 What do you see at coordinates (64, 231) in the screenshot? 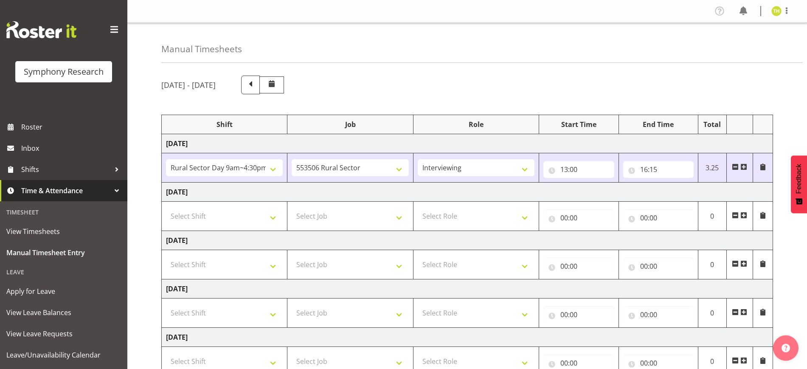
I see `a: View Timesheets` at bounding box center [64, 231].